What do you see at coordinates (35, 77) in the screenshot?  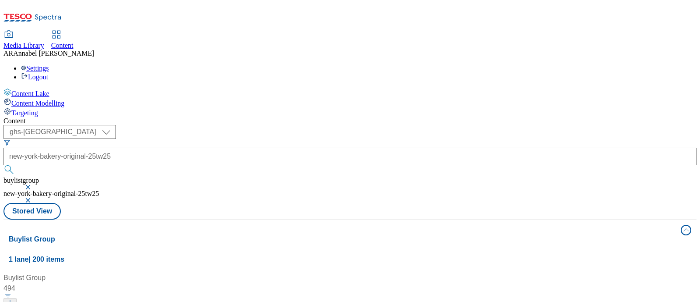 I see `a: Logout` at bounding box center [35, 77].